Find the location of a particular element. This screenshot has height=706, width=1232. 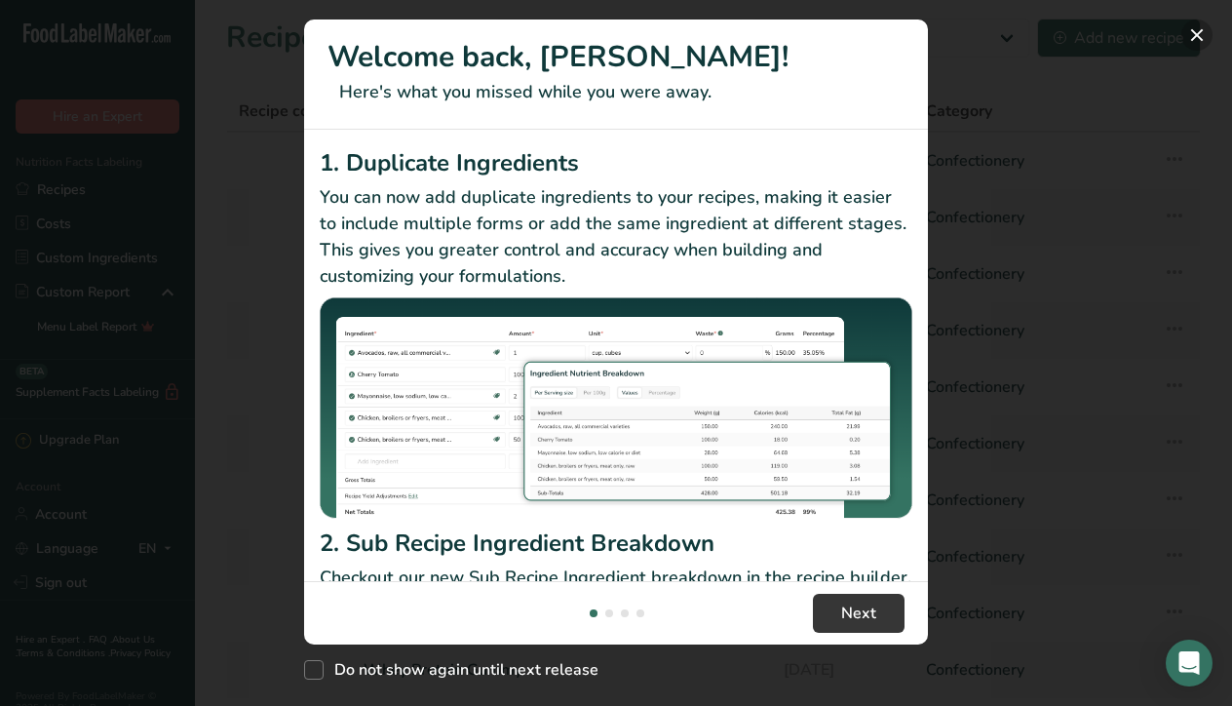

h2: 1. Duplicate Ingredients is located at coordinates (616, 163).